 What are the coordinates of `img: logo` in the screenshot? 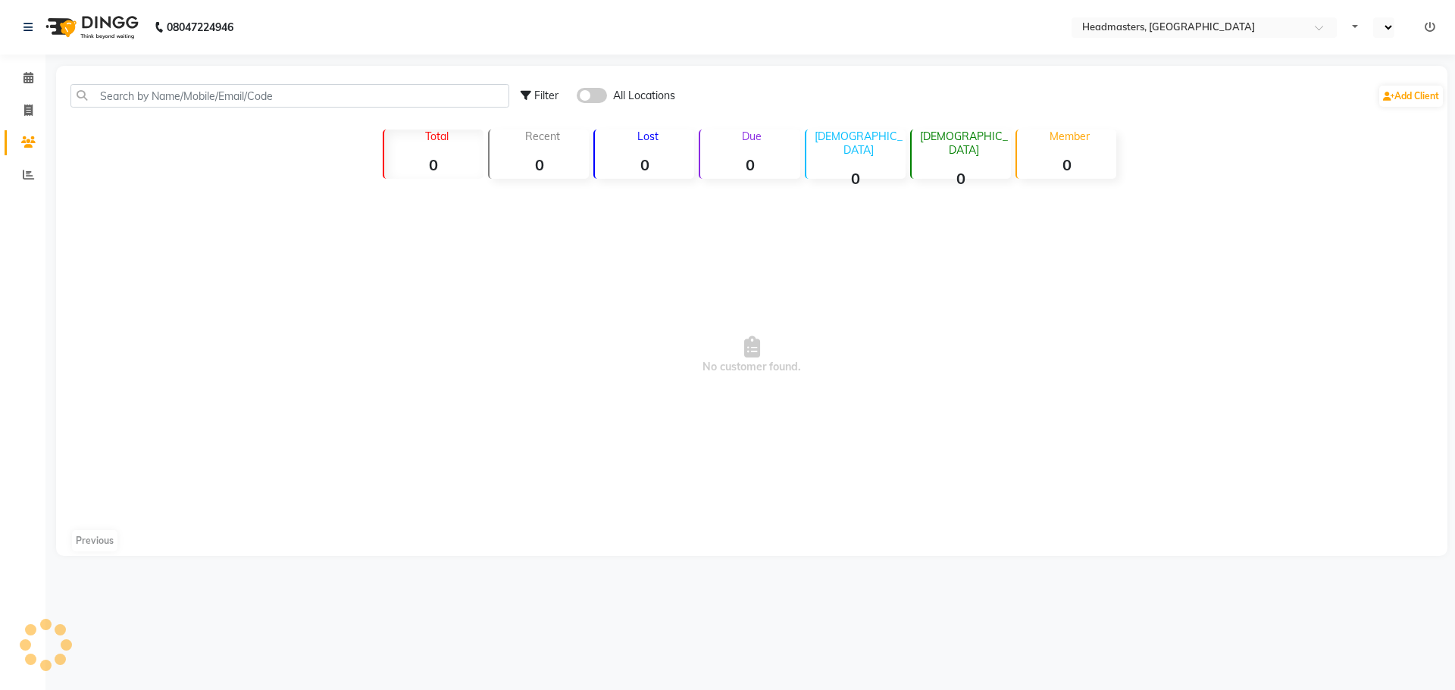 It's located at (90, 27).